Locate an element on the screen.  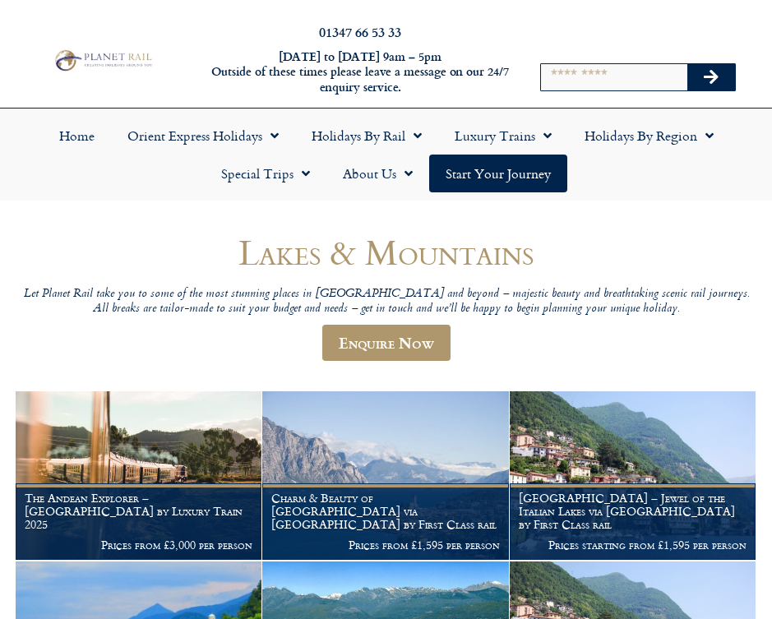
a: Home is located at coordinates (77, 136).